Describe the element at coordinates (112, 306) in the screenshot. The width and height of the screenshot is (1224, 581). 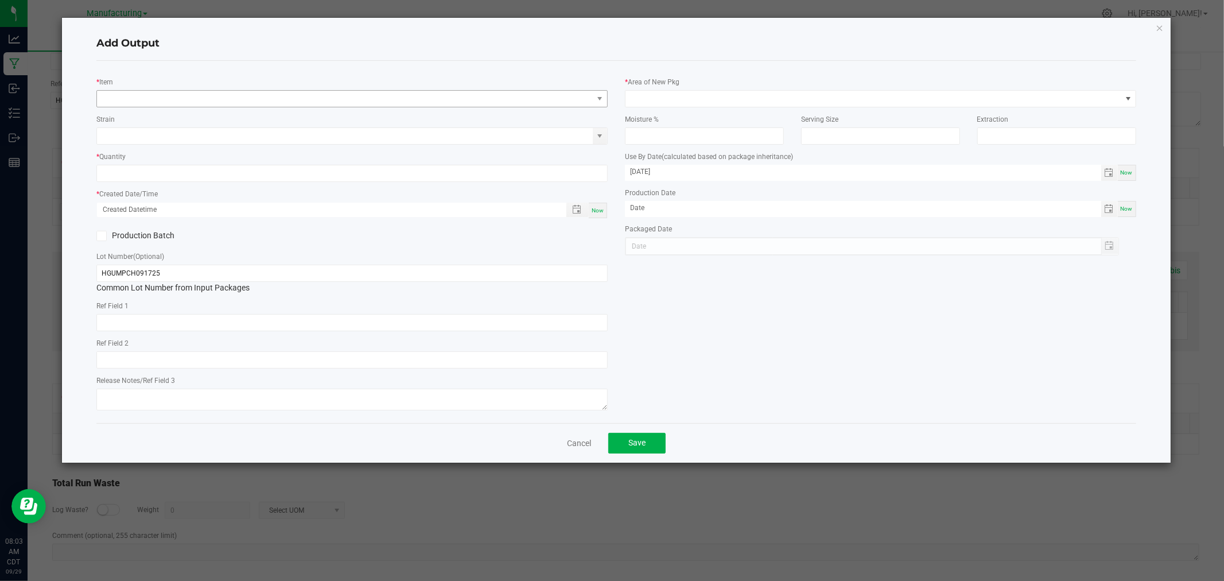
I see `label: Ref Field 1` at that location.